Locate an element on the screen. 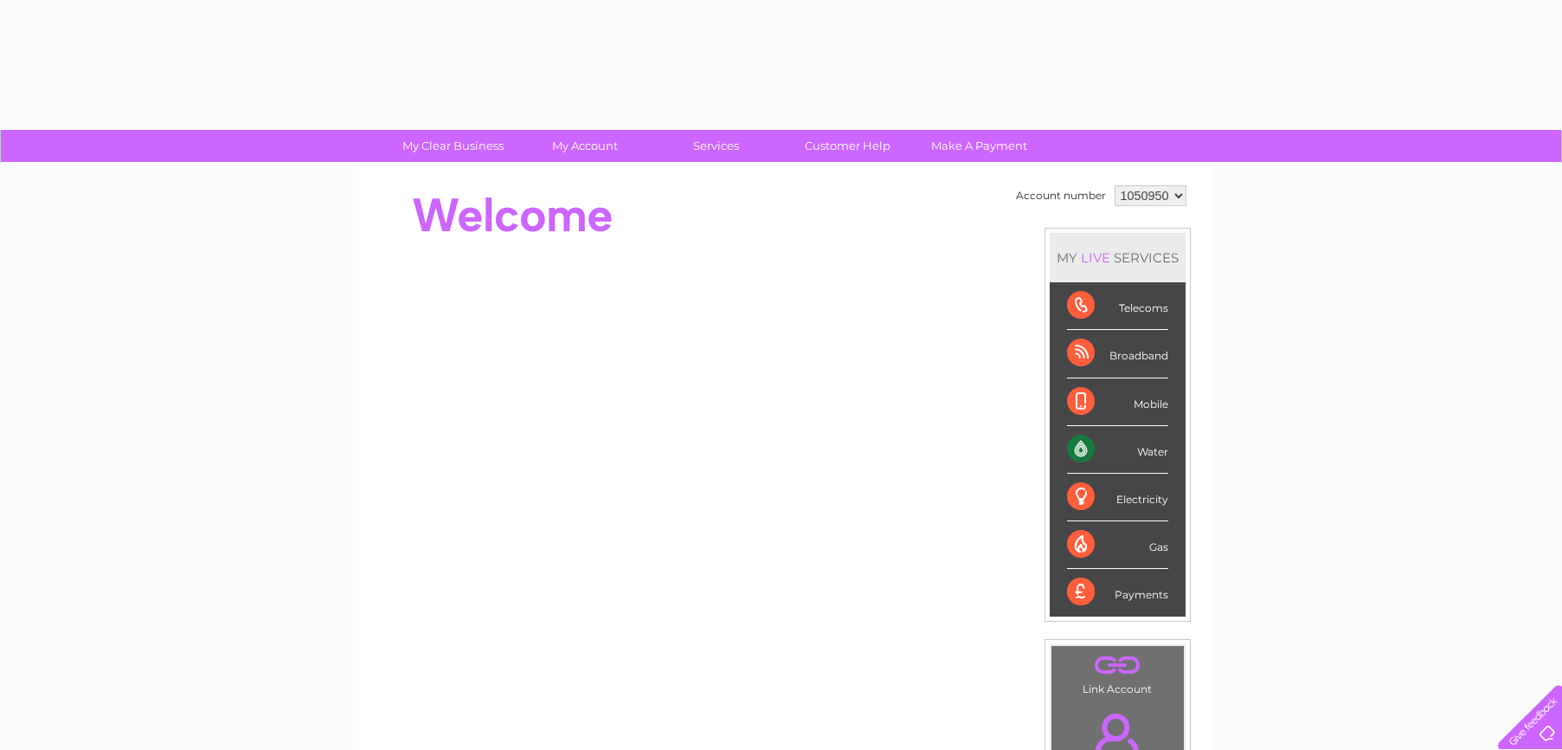 The height and width of the screenshot is (750, 1562). a: Make A Payment is located at coordinates (979, 145).